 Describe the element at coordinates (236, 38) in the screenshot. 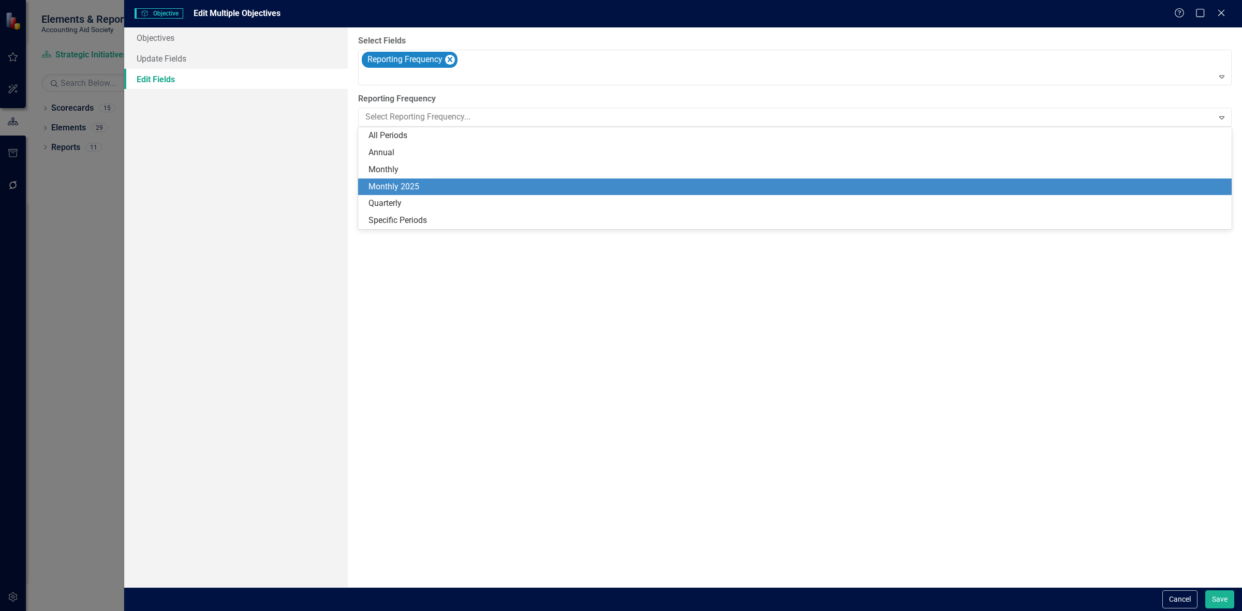

I see `a: Objectives` at that location.